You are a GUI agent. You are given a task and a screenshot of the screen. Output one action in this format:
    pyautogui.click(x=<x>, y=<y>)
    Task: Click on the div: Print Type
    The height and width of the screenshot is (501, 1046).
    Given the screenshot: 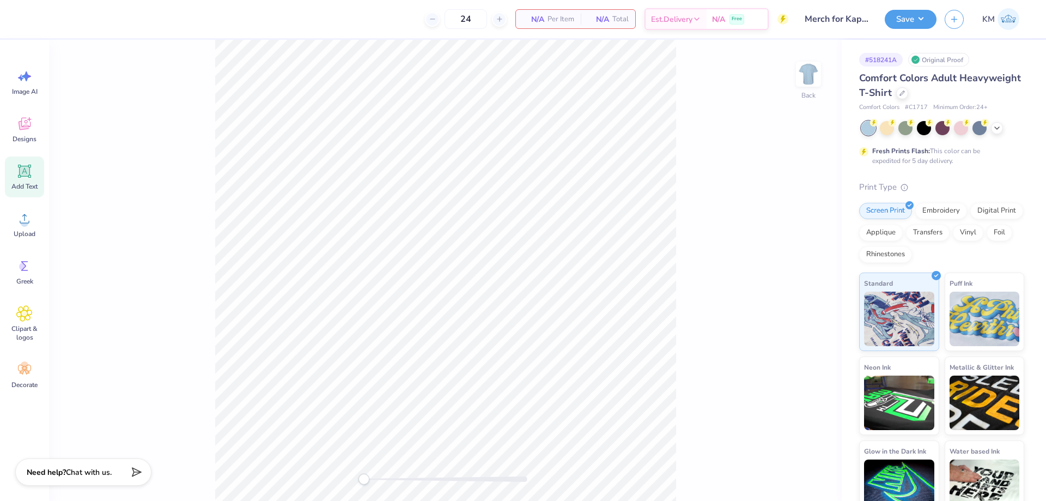 What is the action you would take?
    pyautogui.click(x=941, y=187)
    